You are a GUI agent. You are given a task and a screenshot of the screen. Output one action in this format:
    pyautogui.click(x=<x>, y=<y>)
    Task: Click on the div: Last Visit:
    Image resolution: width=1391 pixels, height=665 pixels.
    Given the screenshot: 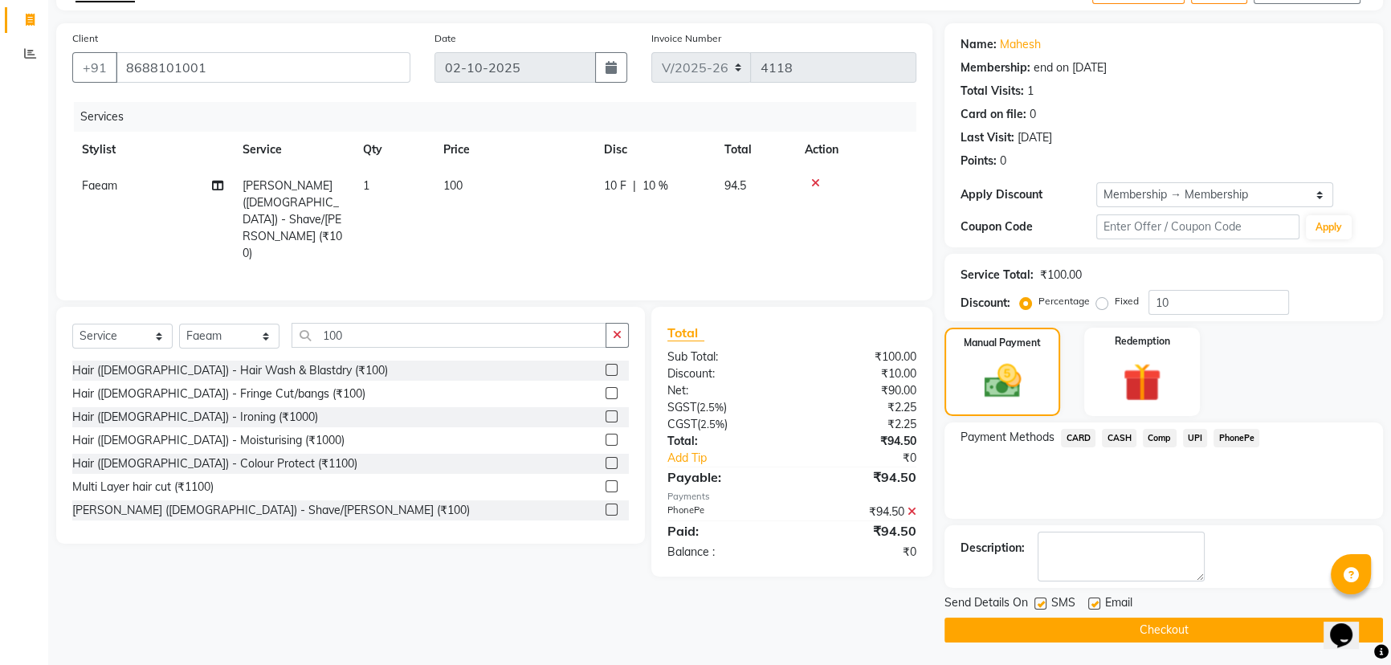 What is the action you would take?
    pyautogui.click(x=987, y=137)
    